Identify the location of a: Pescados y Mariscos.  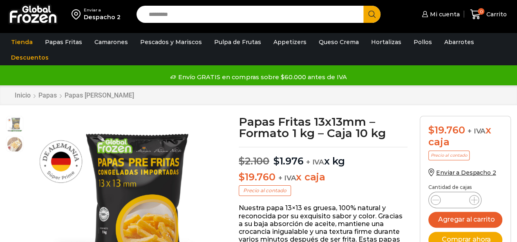
(171, 42).